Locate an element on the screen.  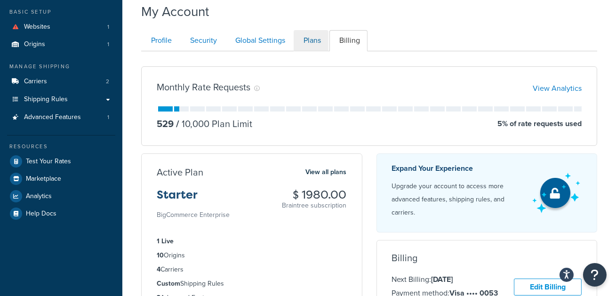
p: Upgrade your account to access more advanced features, shipping rules, and carriers. is located at coordinates (458, 199).